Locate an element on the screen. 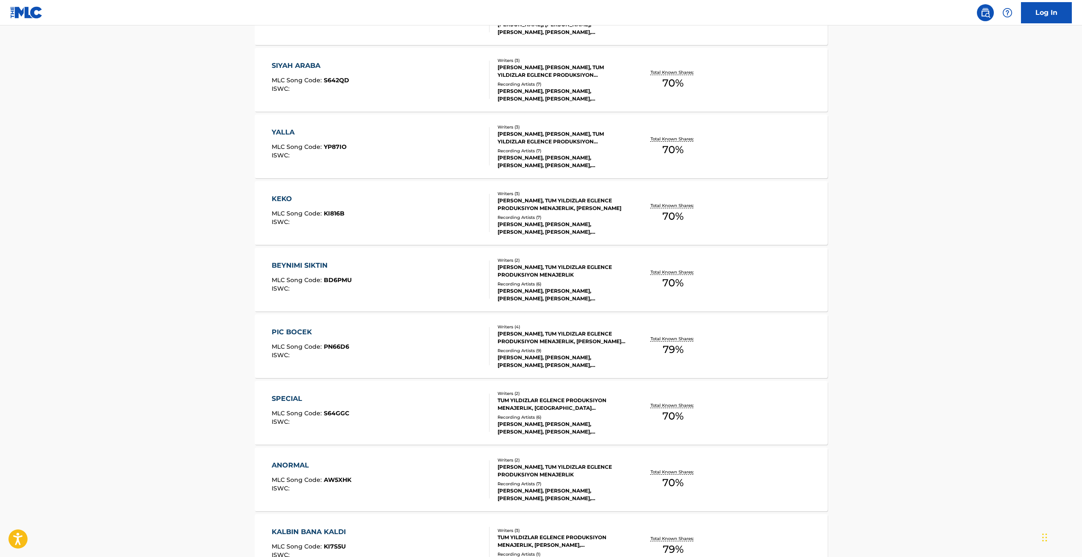  span: PN66D6 is located at coordinates (337, 346).